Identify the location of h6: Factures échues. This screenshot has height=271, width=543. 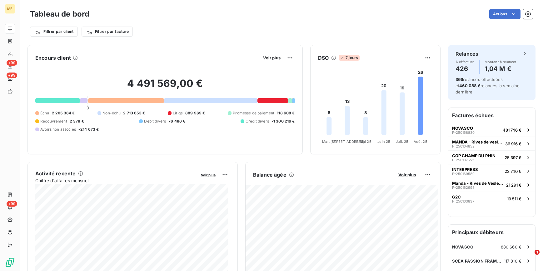
(492, 115).